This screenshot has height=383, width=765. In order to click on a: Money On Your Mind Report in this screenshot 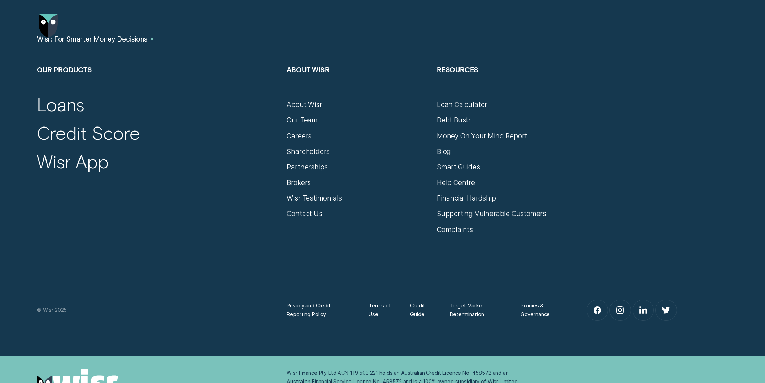, I will do `click(482, 136)`.